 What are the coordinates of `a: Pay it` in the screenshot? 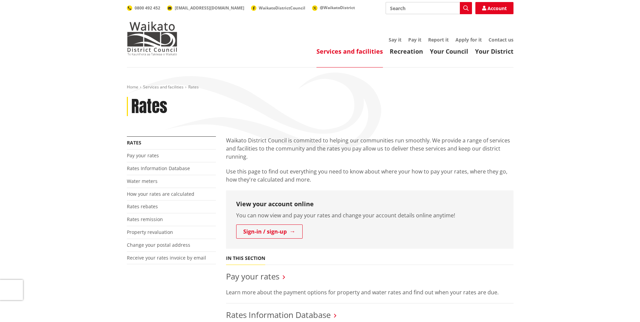 It's located at (415, 40).